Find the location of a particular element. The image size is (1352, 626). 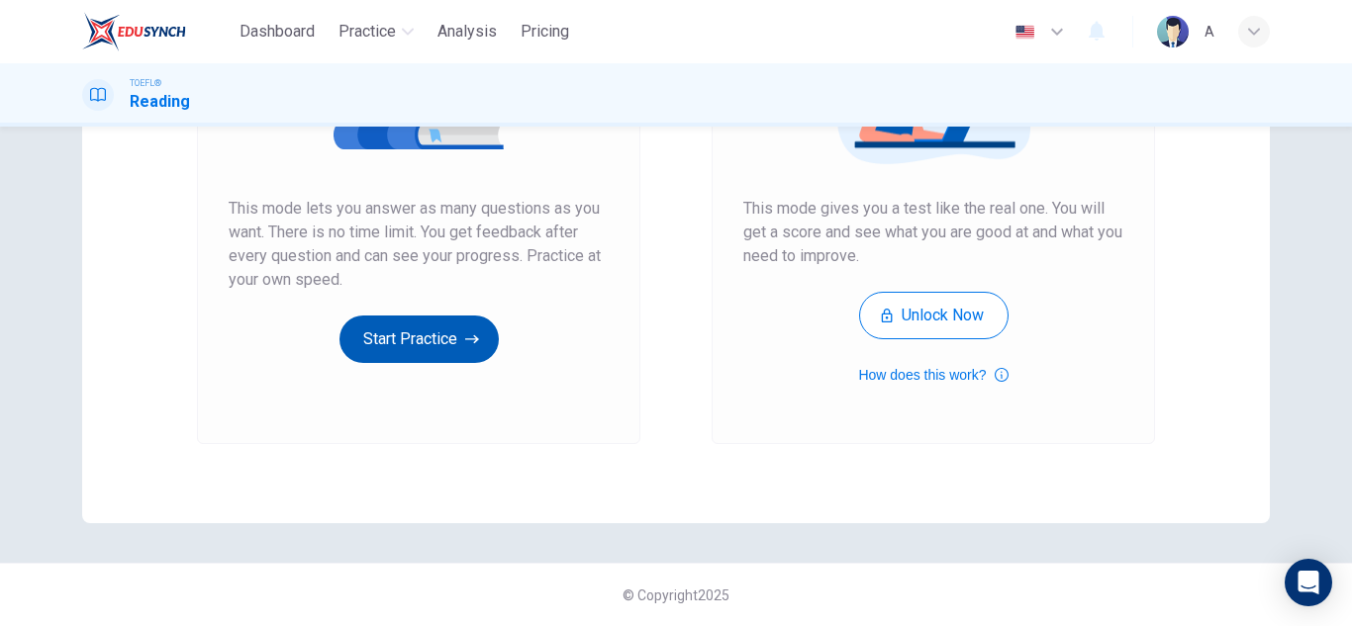

img: en is located at coordinates (1024, 32).